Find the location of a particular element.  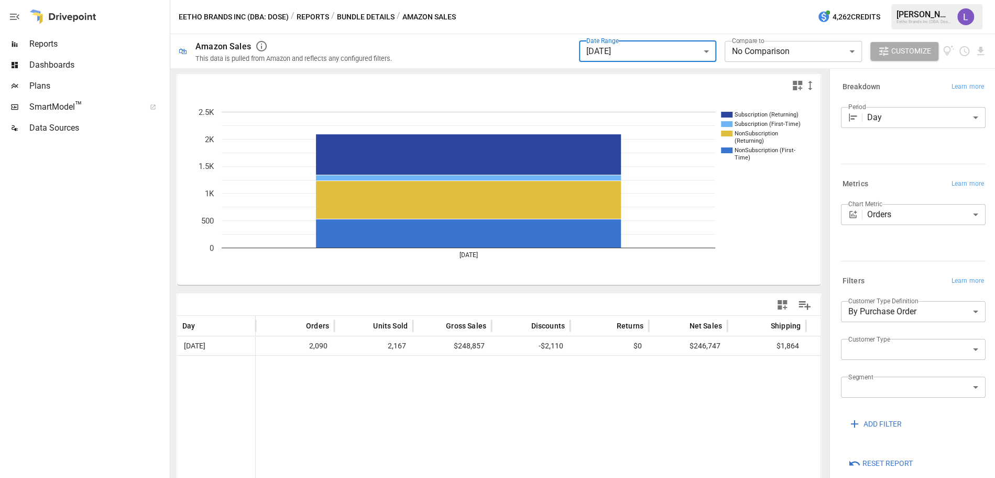

span: 2,090 is located at coordinates (295, 345).